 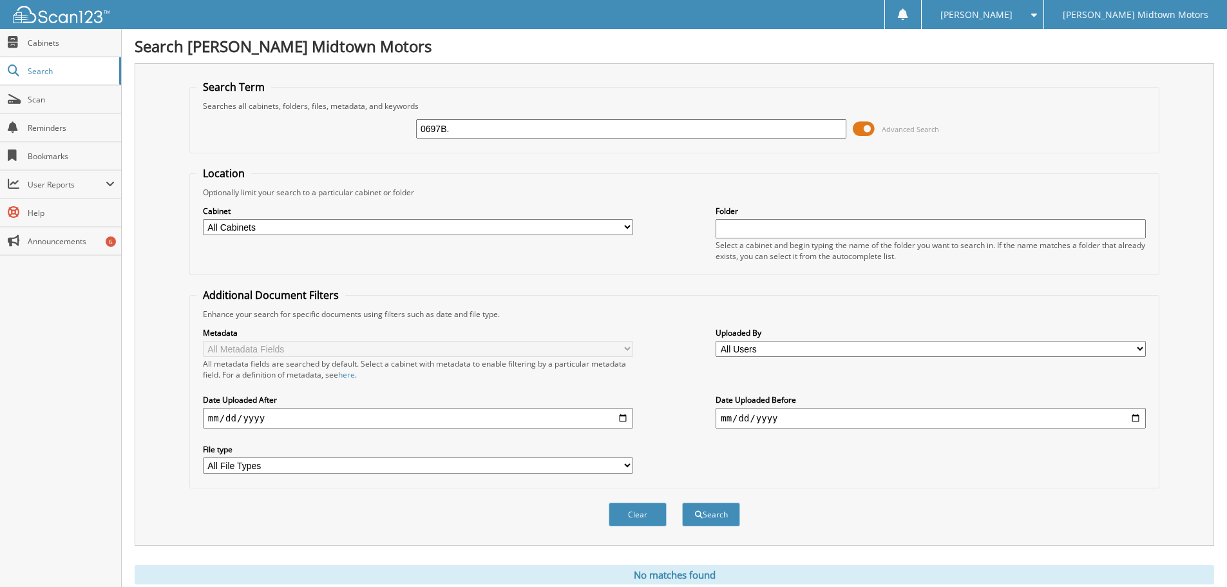 I want to click on button: Search, so click(x=711, y=514).